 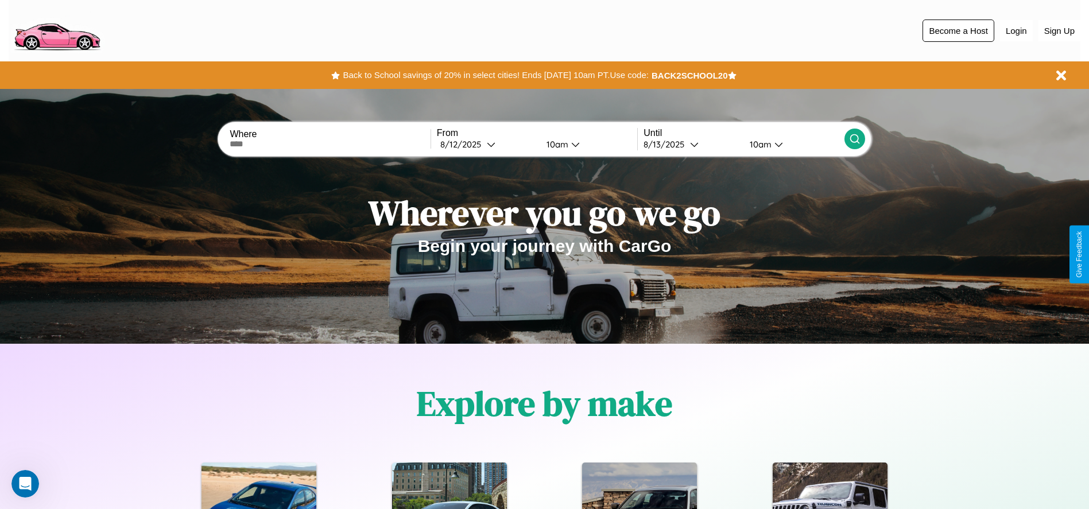 I want to click on h1: Explore by make, so click(x=544, y=404).